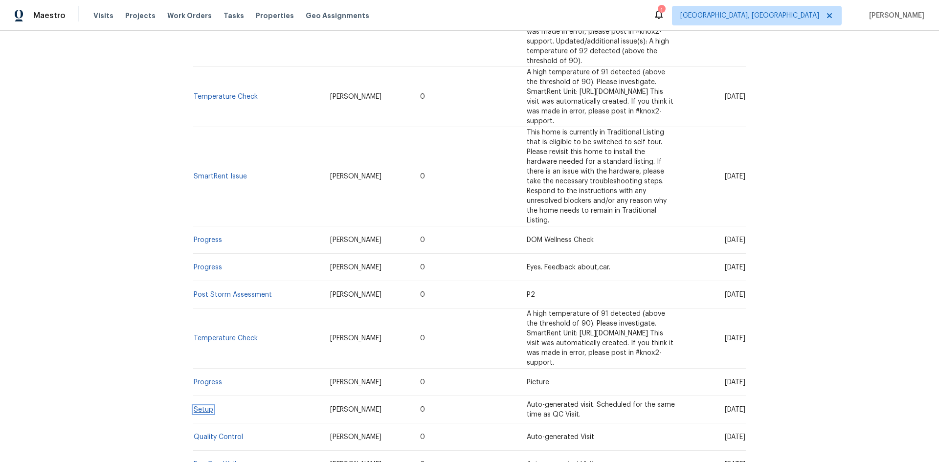 This screenshot has height=462, width=939. What do you see at coordinates (233, 295) in the screenshot?
I see `a: Post Storm Assessment` at bounding box center [233, 295].